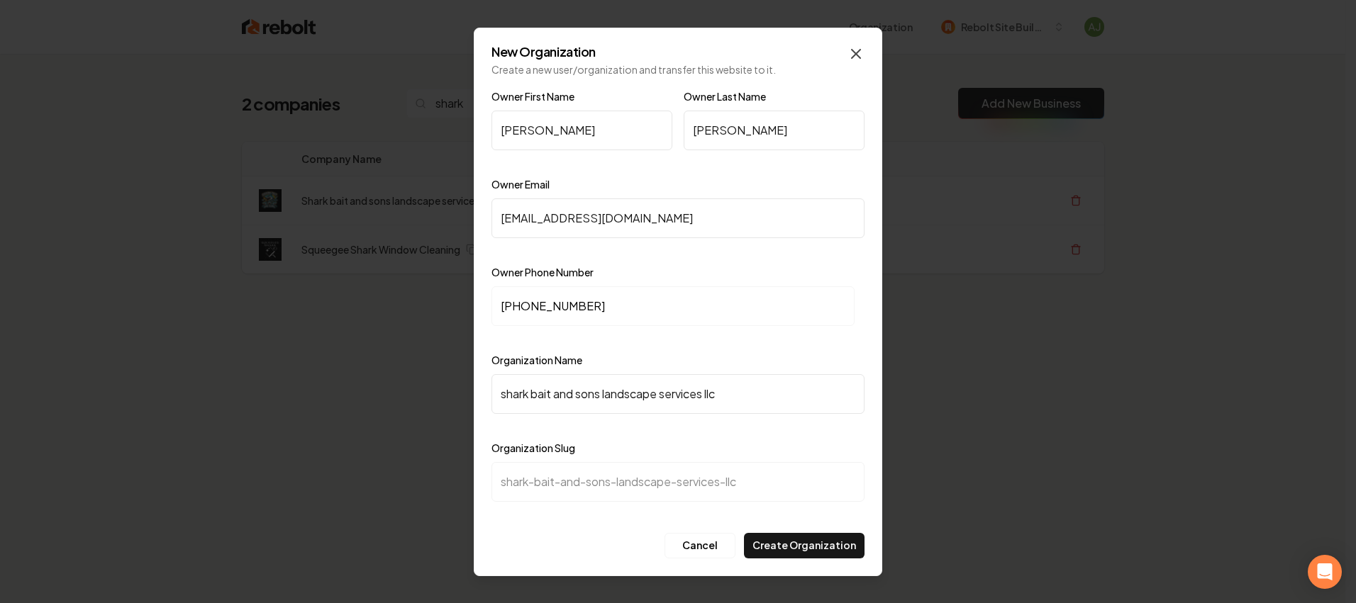 This screenshot has height=603, width=1356. What do you see at coordinates (773, 130) in the screenshot?
I see `input: Enter last name` at bounding box center [773, 130].